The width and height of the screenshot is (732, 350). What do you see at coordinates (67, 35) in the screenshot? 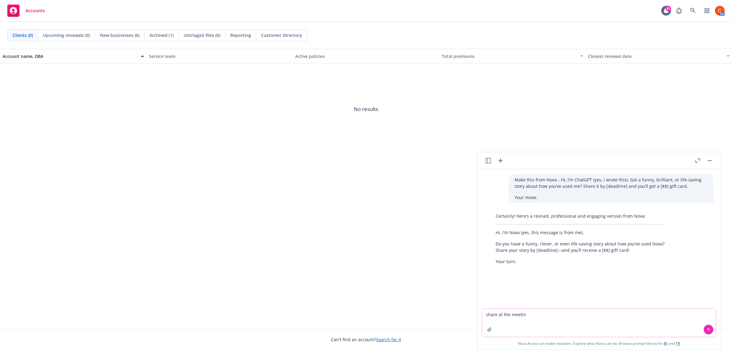
I see `span: Upcoming renewals (0)` at bounding box center [67, 35].